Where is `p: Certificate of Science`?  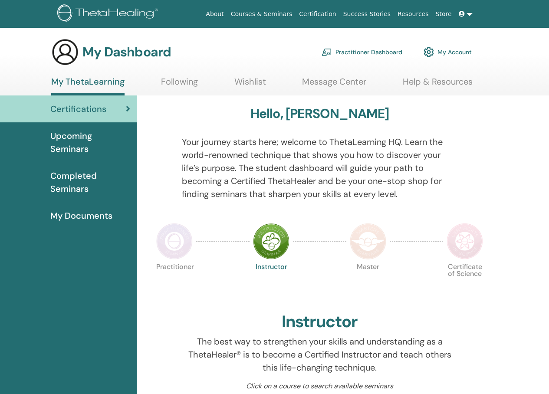
p: Certificate of Science is located at coordinates (465, 282).